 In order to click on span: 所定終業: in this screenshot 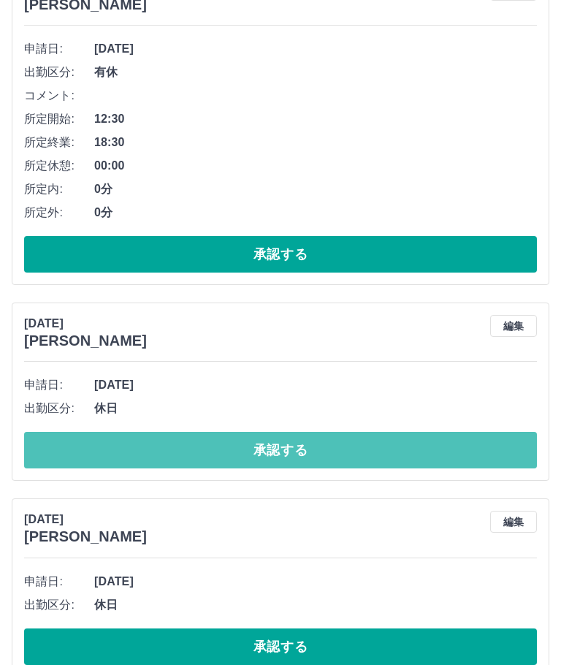, I will do `click(59, 142)`.